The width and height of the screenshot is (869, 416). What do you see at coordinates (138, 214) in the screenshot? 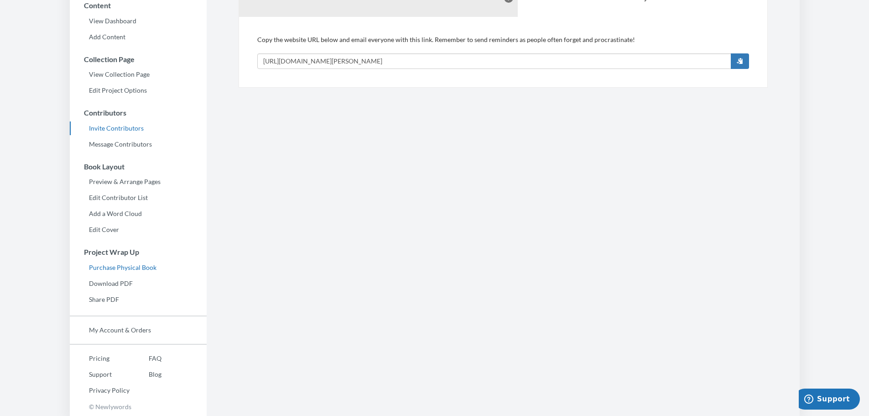
I see `a: Add a Word Cloud` at bounding box center [138, 214].